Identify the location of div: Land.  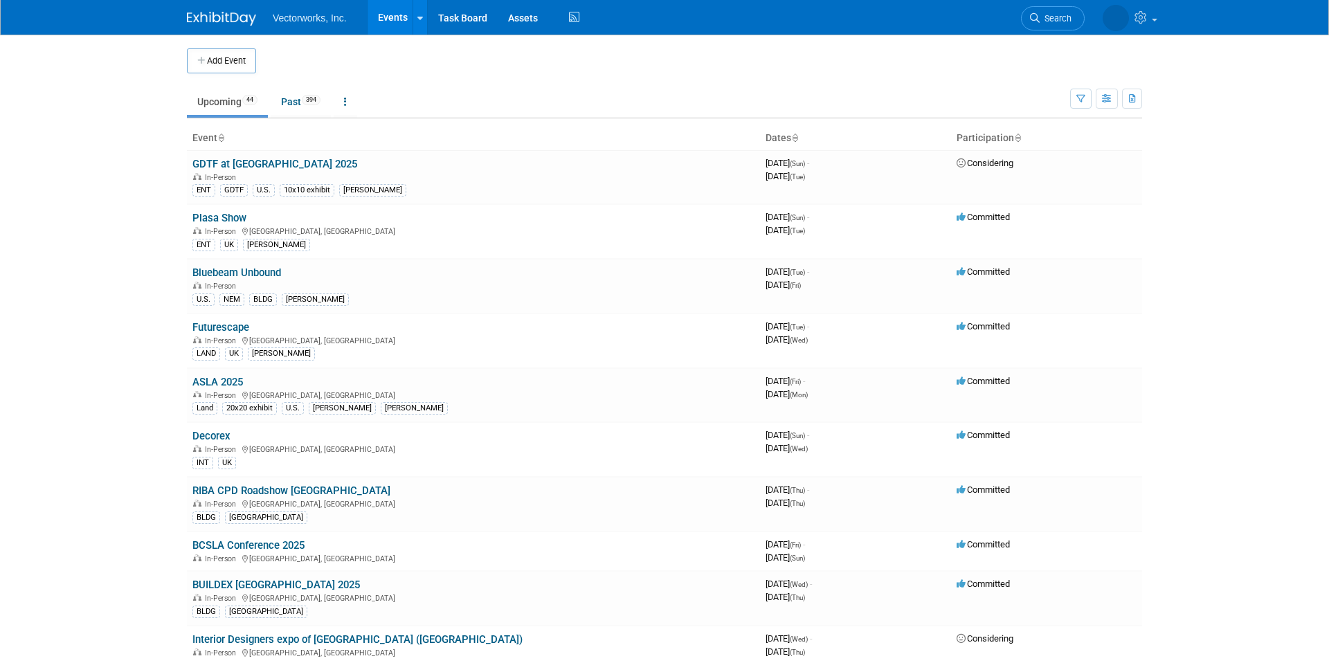
(205, 408).